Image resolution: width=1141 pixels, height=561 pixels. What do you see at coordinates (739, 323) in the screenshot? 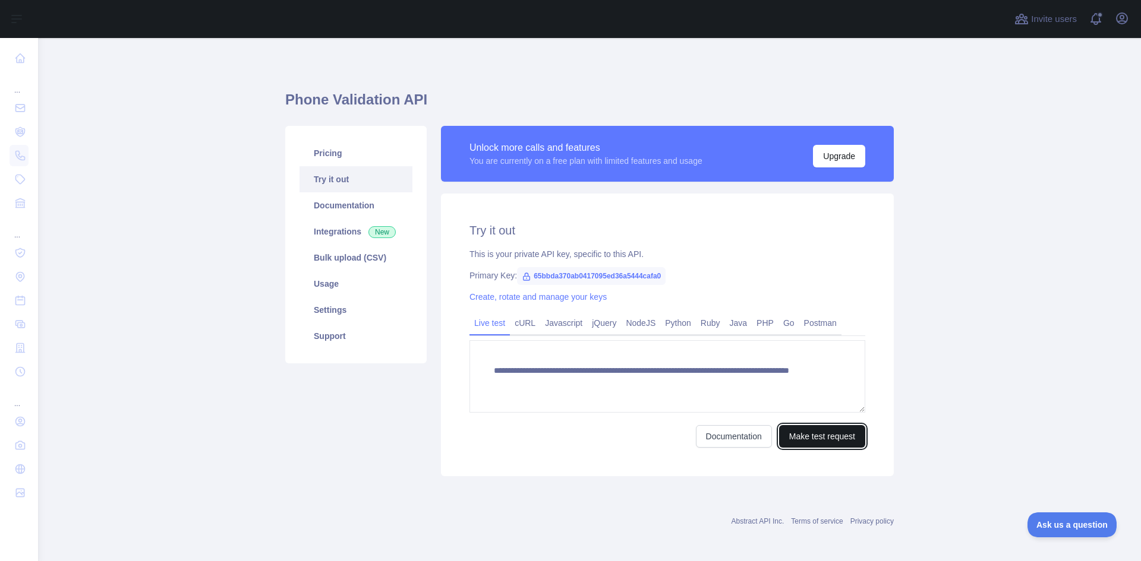
I see `a: Java` at bounding box center [739, 323].